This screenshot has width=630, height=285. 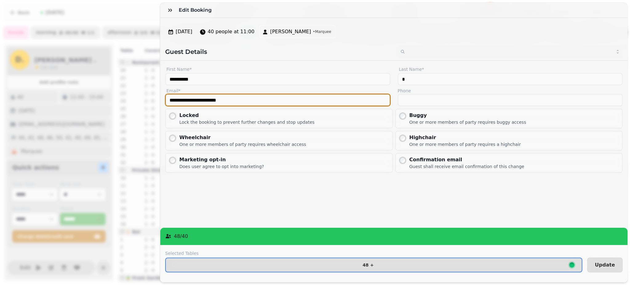 I want to click on h2: Guest Details, so click(x=278, y=52).